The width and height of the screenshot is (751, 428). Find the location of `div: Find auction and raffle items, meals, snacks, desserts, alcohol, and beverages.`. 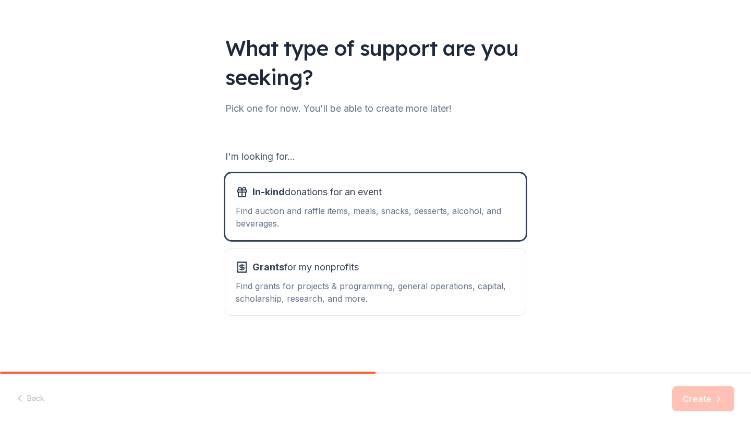

div: Find auction and raffle items, meals, snacks, desserts, alcohol, and beverages. is located at coordinates (375, 217).